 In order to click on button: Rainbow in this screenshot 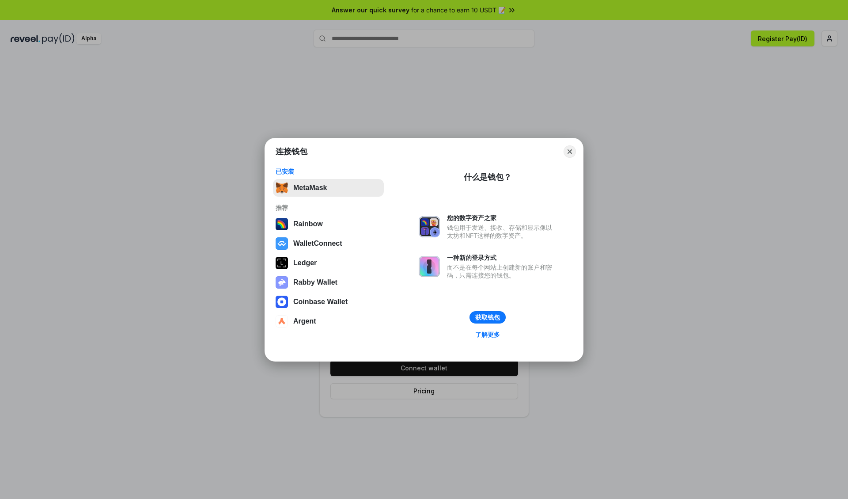, I will do `click(328, 224)`.